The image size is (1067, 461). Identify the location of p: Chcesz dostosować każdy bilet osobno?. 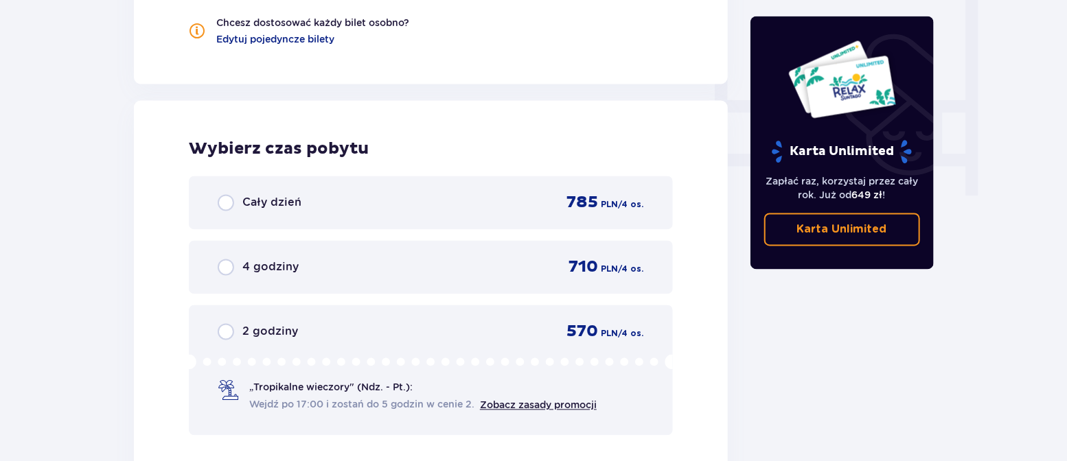
(312, 23).